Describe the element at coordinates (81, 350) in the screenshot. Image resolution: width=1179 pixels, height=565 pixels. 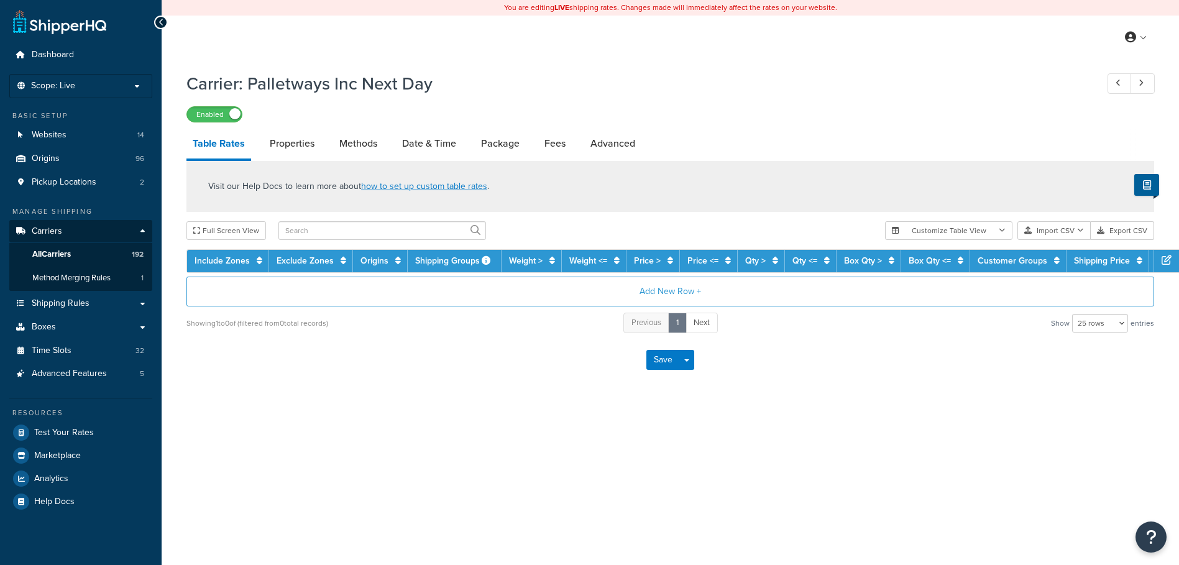
I see `a: Time Slots32` at that location.